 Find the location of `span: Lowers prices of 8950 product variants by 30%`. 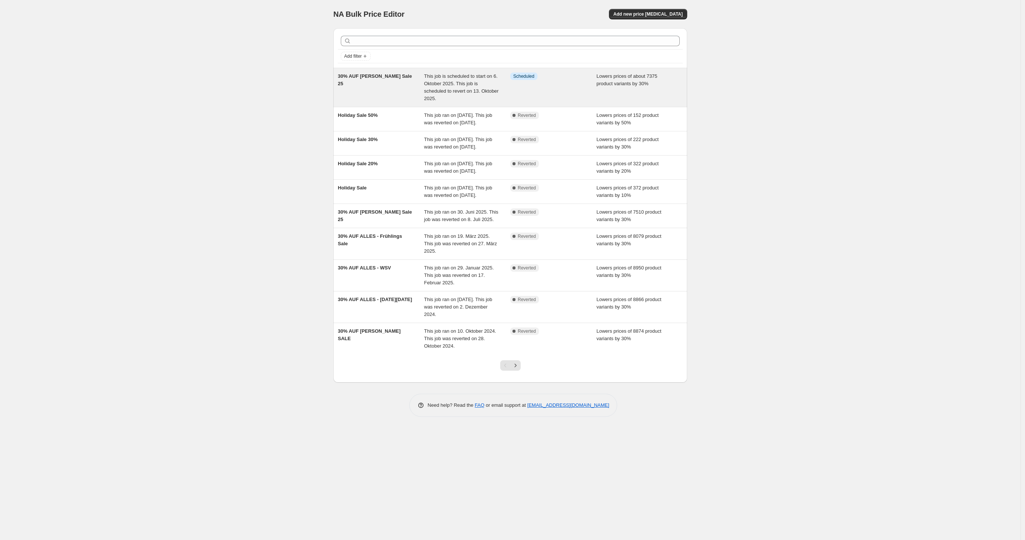

span: Lowers prices of 8950 product variants by 30% is located at coordinates (629, 272).